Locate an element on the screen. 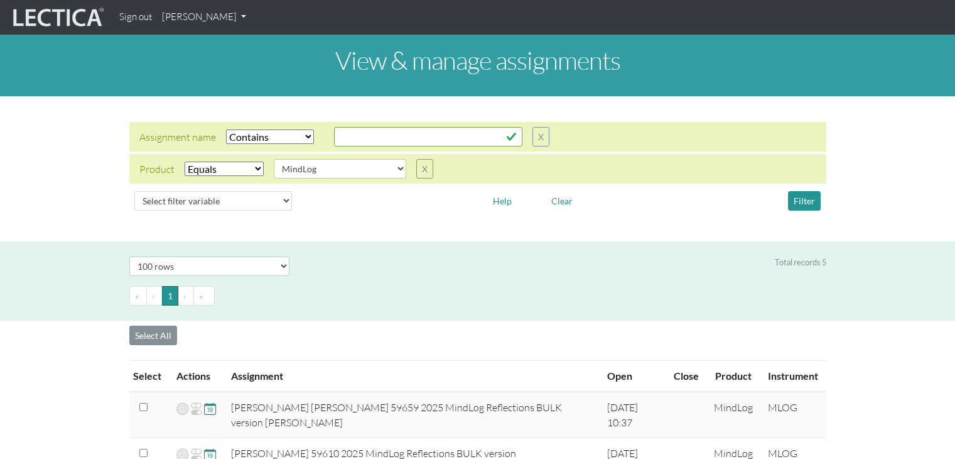  span: Add VCoLs is located at coordinates (182, 408).